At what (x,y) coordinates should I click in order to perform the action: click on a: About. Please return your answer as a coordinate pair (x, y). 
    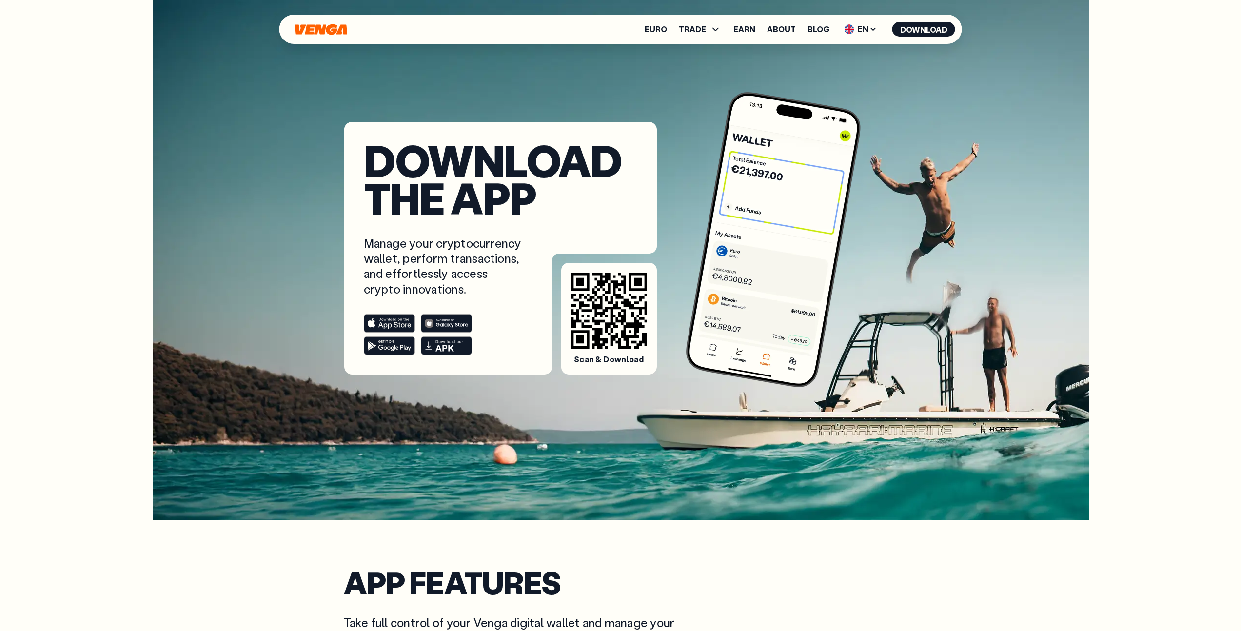
    Looking at the image, I should click on (781, 29).